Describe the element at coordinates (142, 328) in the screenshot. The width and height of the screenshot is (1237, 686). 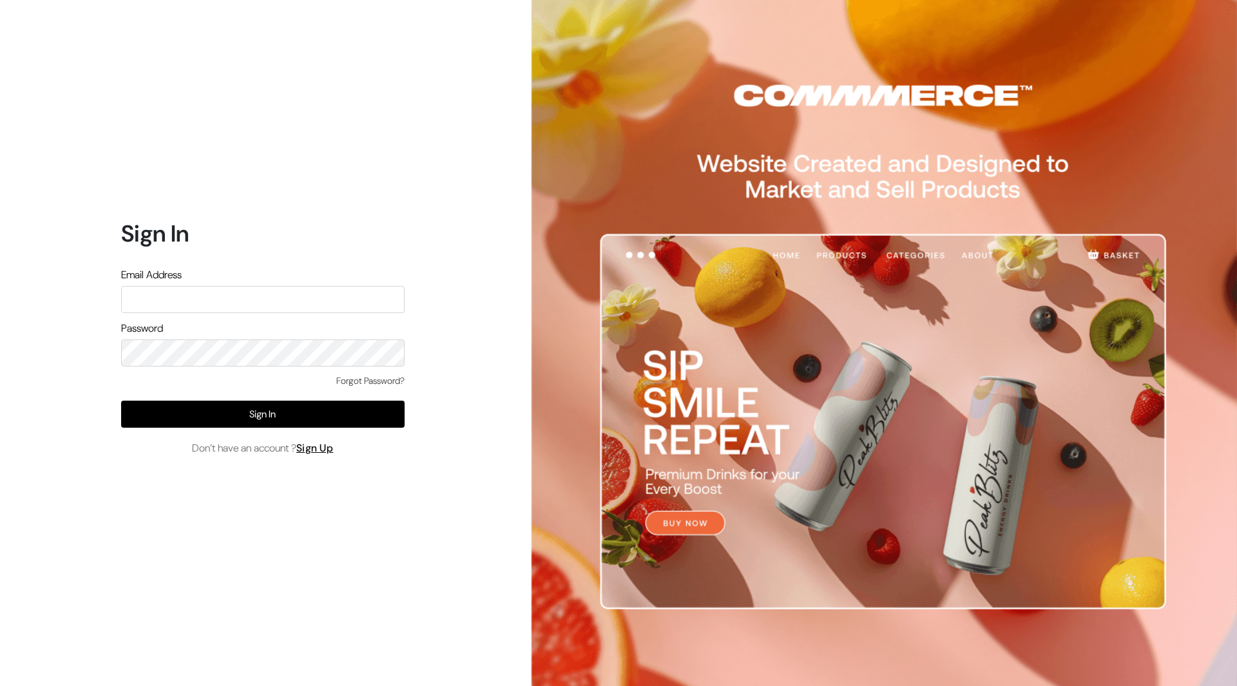
I see `label: Password` at that location.